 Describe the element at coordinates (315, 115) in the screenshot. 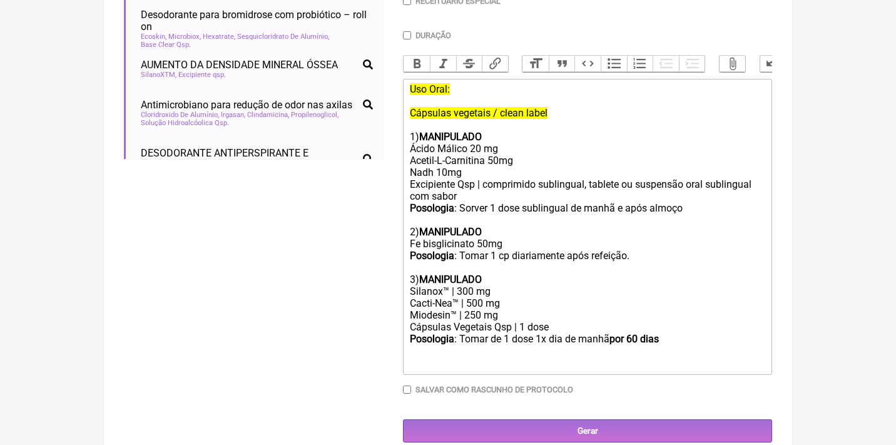

I see `span: Propilenoglicol` at that location.